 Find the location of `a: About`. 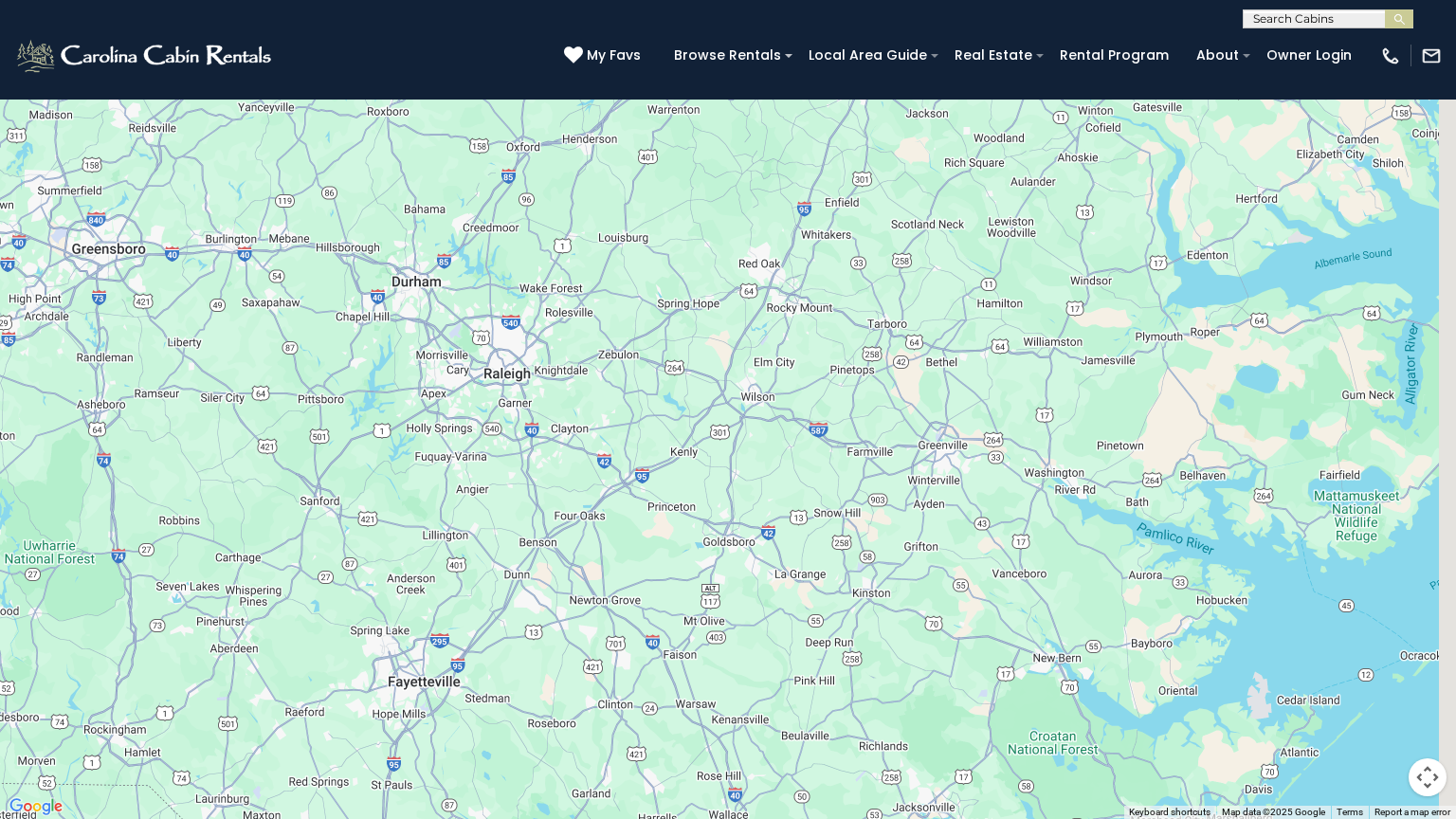

a: About is located at coordinates (1217, 55).